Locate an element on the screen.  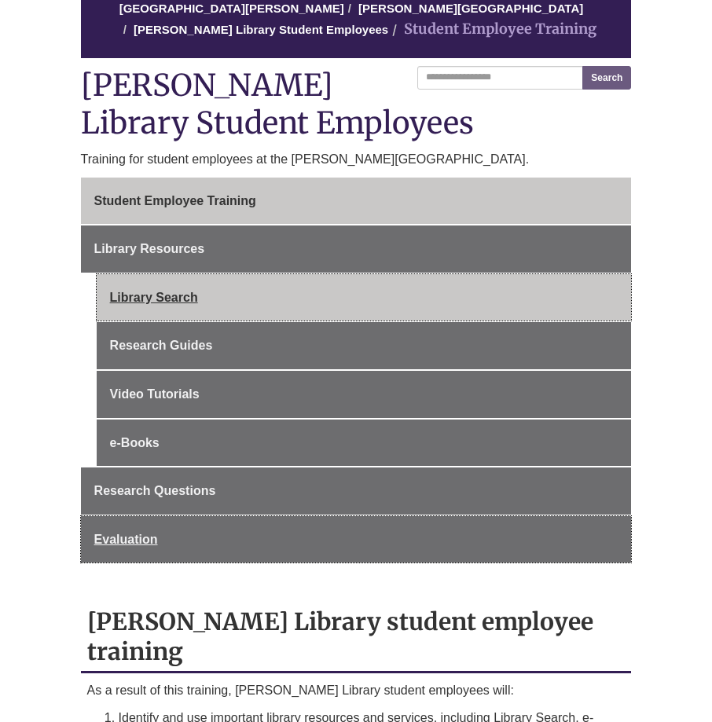
a: Evaluation is located at coordinates (356, 540).